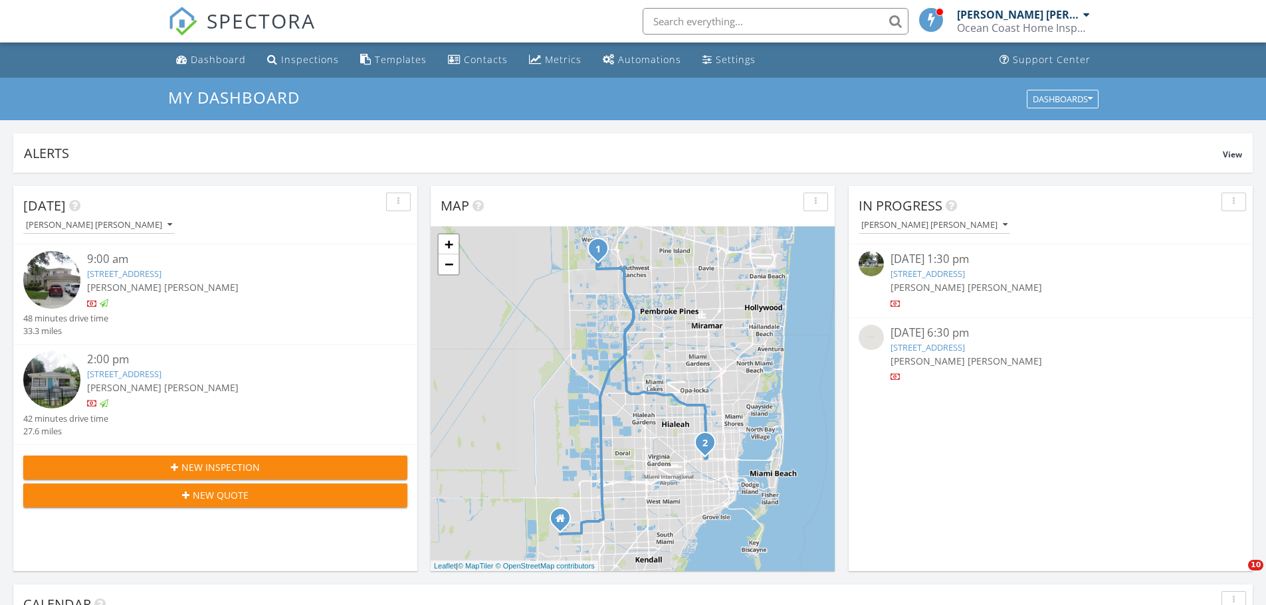  Describe the element at coordinates (555, 60) in the screenshot. I see `a: Metrics` at that location.